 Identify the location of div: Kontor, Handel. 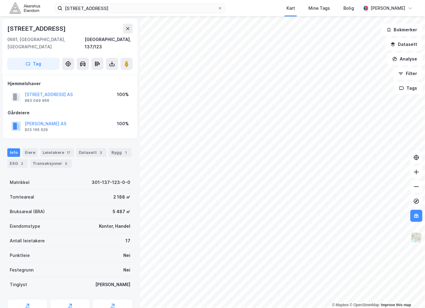
(114, 226).